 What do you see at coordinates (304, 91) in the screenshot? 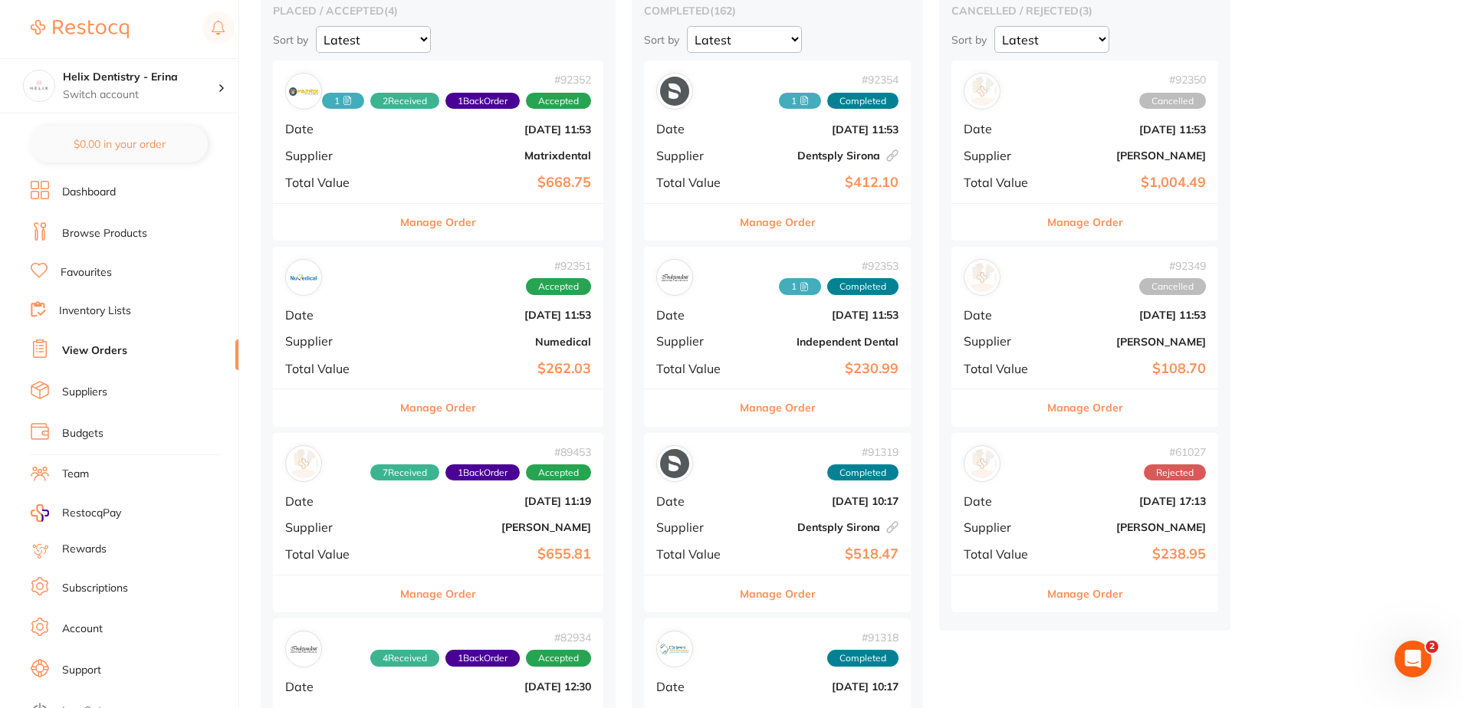
I see `img: Matrixdental` at bounding box center [304, 91].